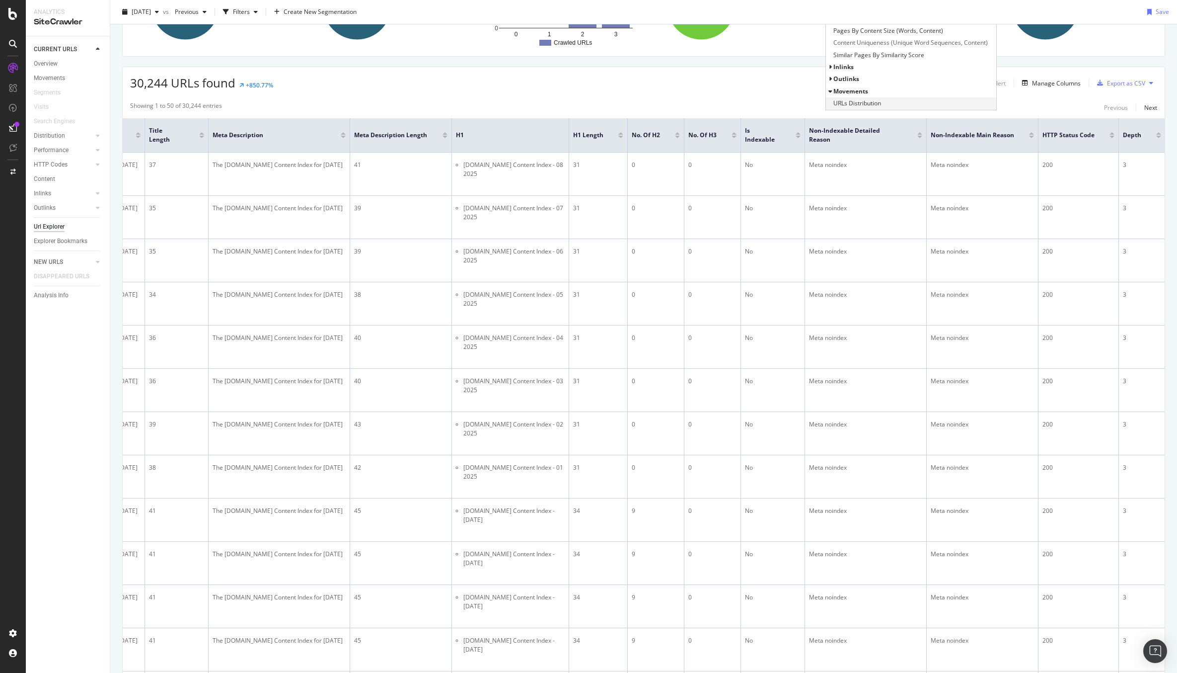 Image resolution: width=1177 pixels, height=673 pixels. Describe the element at coordinates (54, 121) in the screenshot. I see `div: Search Engines` at that location.